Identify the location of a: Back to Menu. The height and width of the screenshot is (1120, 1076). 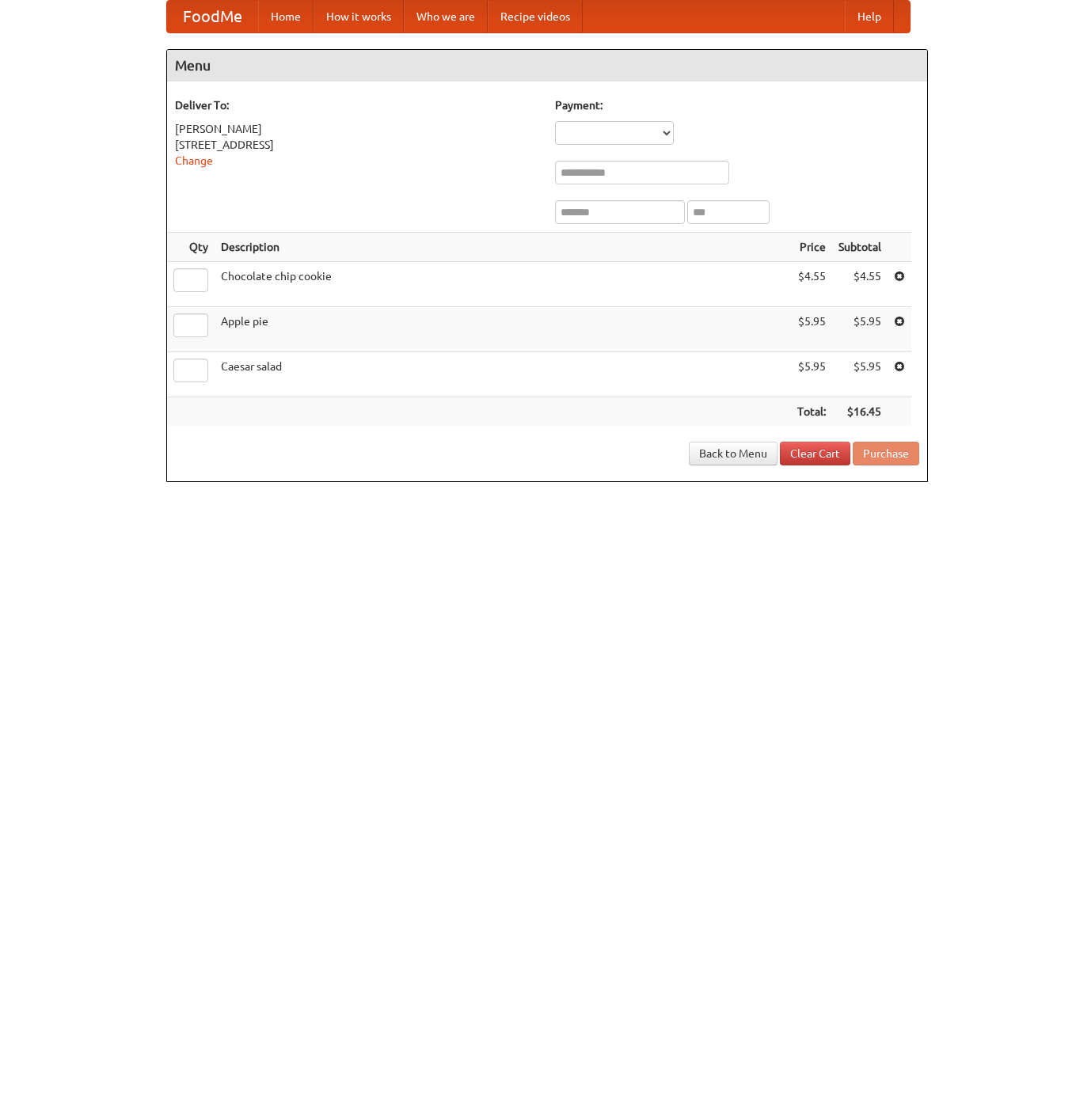
(733, 454).